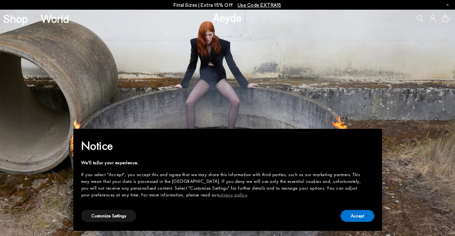 The width and height of the screenshot is (455, 236). I want to click on a: World, so click(55, 18).